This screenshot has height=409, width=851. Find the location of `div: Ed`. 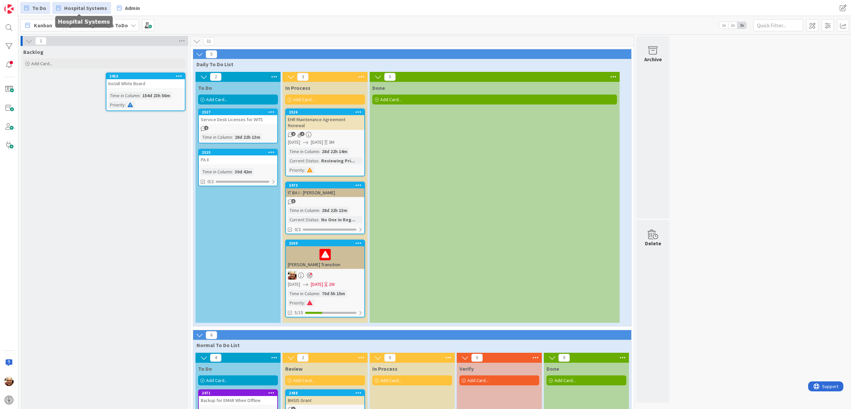

div: Ed is located at coordinates (325, 275).